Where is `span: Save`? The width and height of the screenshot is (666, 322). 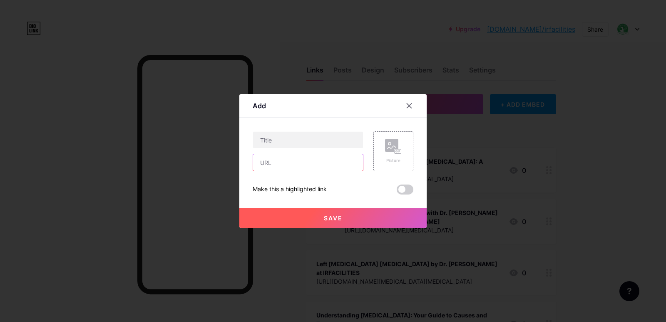
span: Save is located at coordinates (333, 218).